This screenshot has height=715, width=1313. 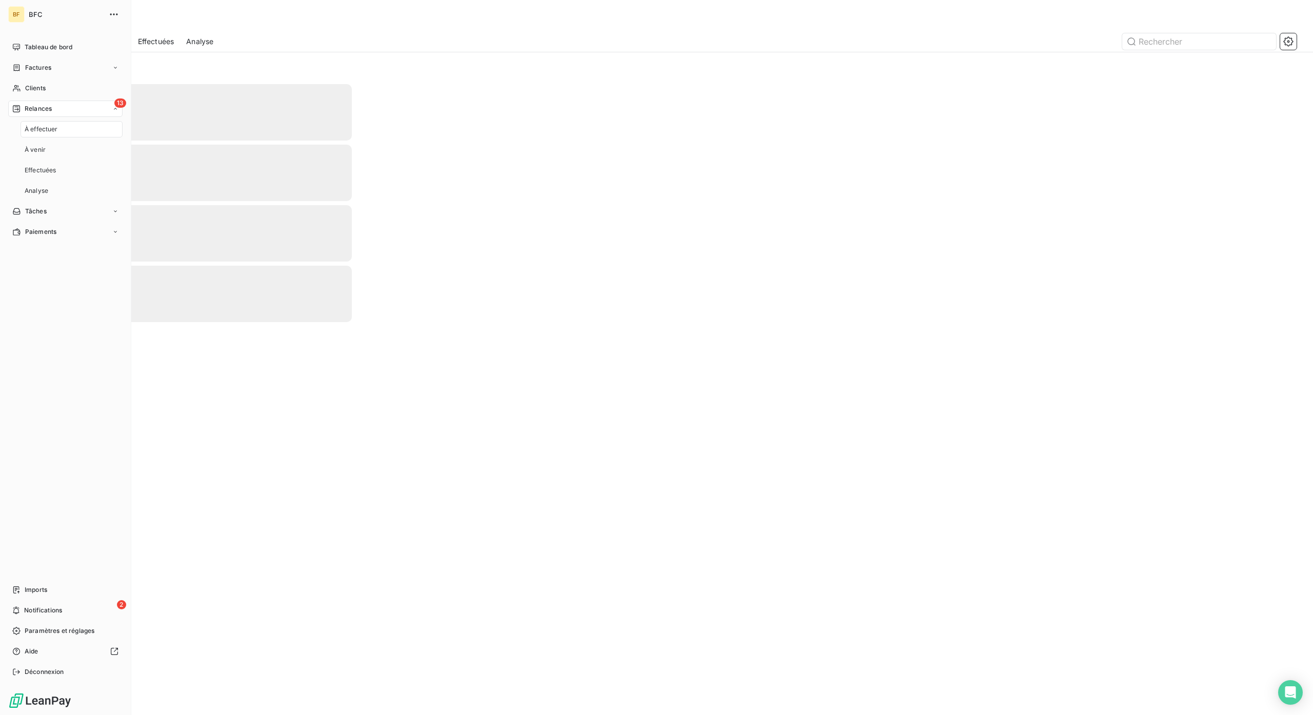 I want to click on span: Tâches, so click(x=36, y=211).